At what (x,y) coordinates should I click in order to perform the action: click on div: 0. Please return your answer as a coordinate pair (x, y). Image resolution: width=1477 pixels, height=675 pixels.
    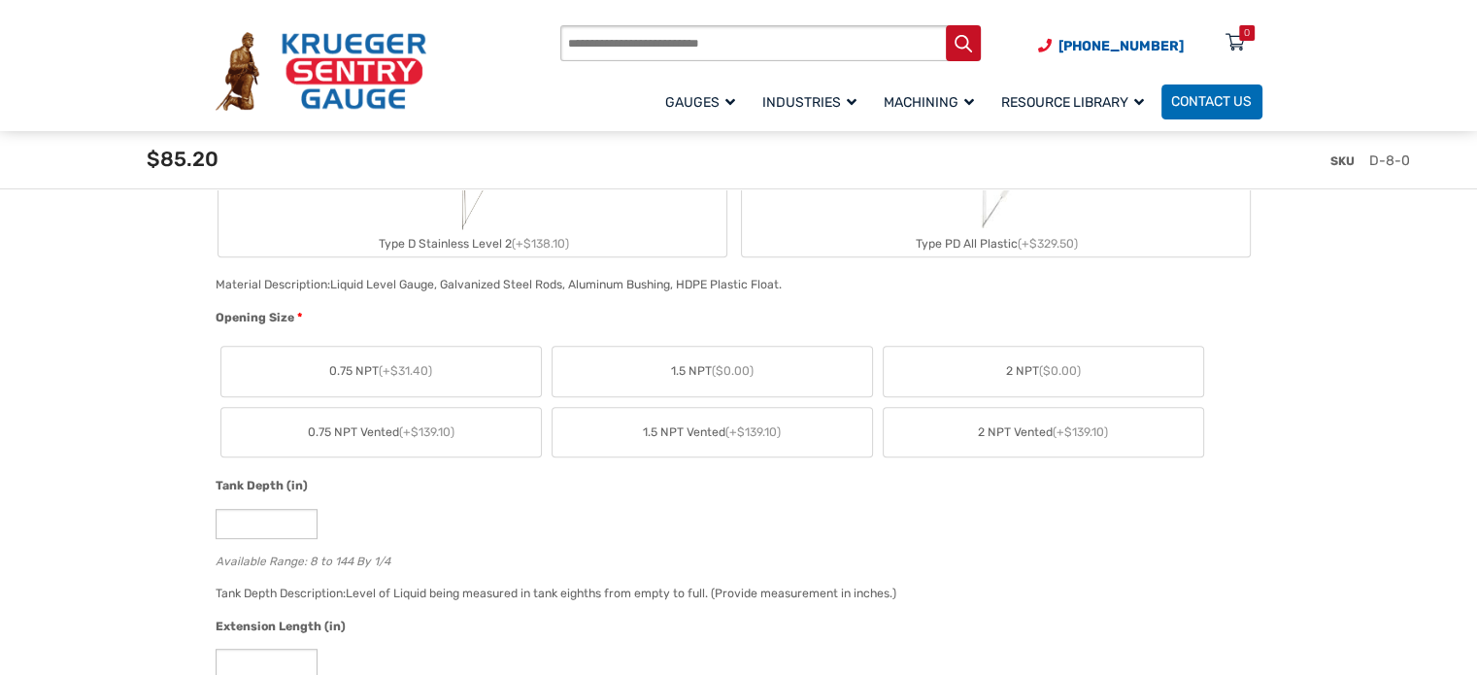
    Looking at the image, I should click on (1247, 33).